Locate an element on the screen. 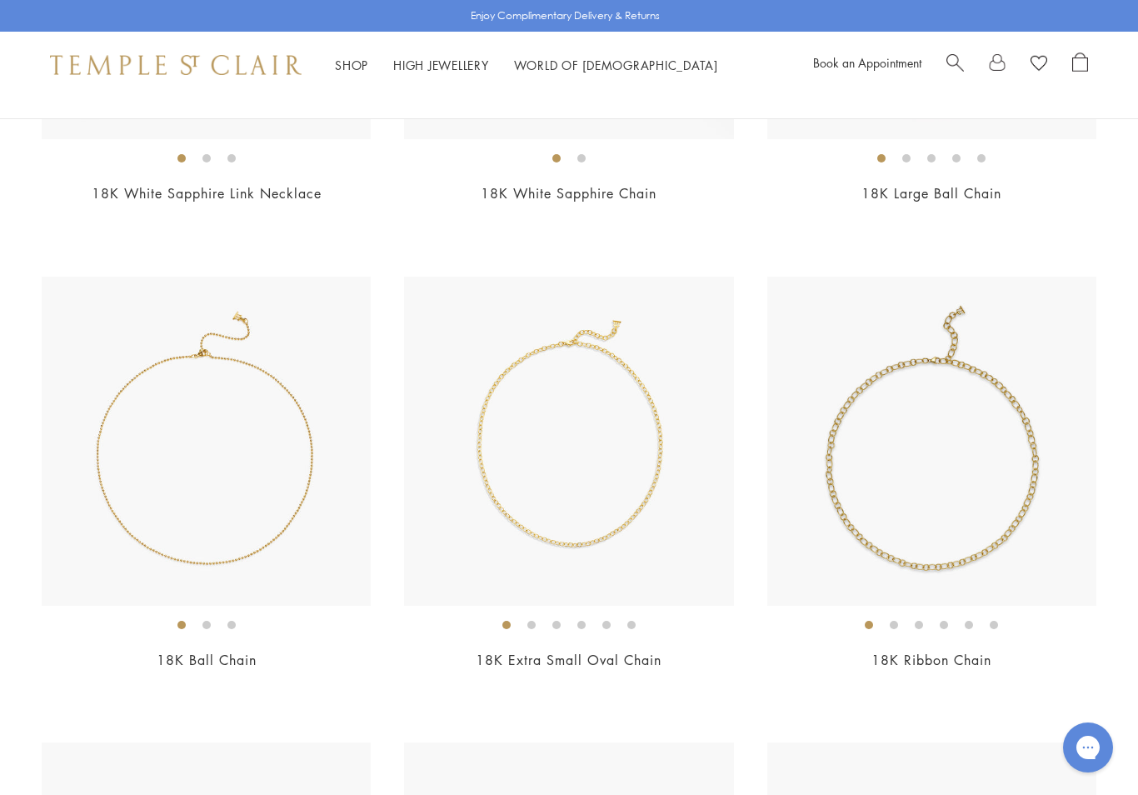  a: 18K Extra Small Oval Chain is located at coordinates (568, 660).